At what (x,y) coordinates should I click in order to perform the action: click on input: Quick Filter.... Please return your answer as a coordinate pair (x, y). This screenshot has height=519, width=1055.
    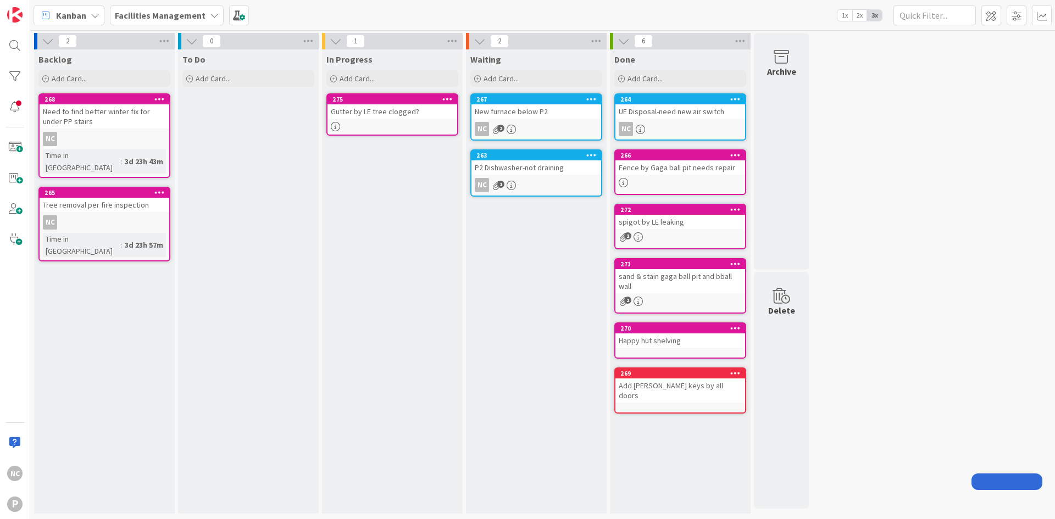
    Looking at the image, I should click on (934, 15).